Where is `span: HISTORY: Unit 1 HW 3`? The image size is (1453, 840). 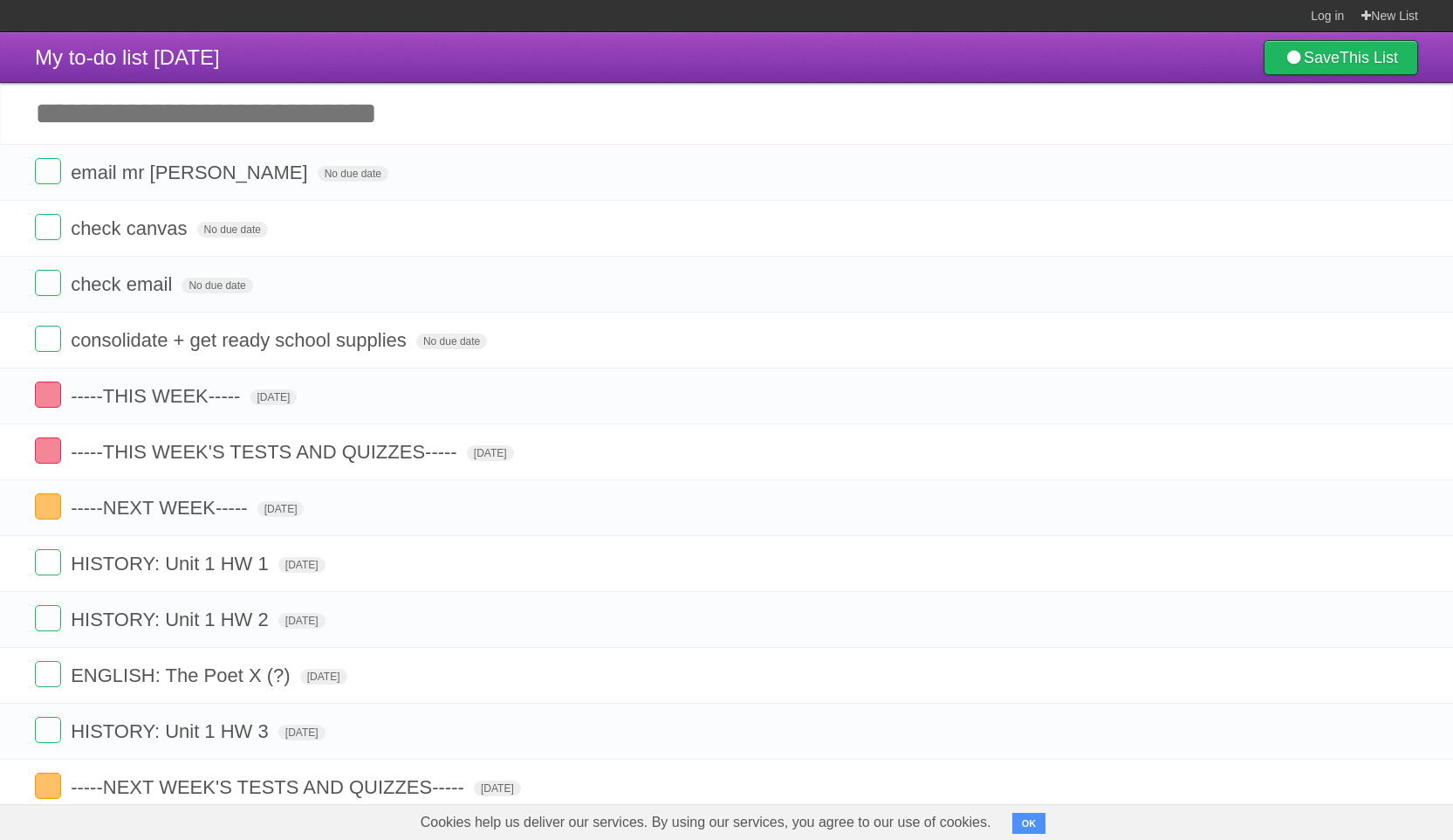
span: HISTORY: Unit 1 HW 3 is located at coordinates (172, 730).